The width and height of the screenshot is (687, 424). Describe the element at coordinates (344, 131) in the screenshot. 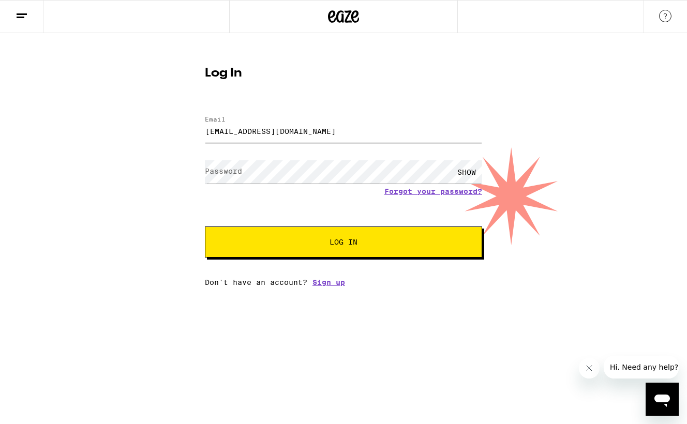

I see `input: Email` at that location.